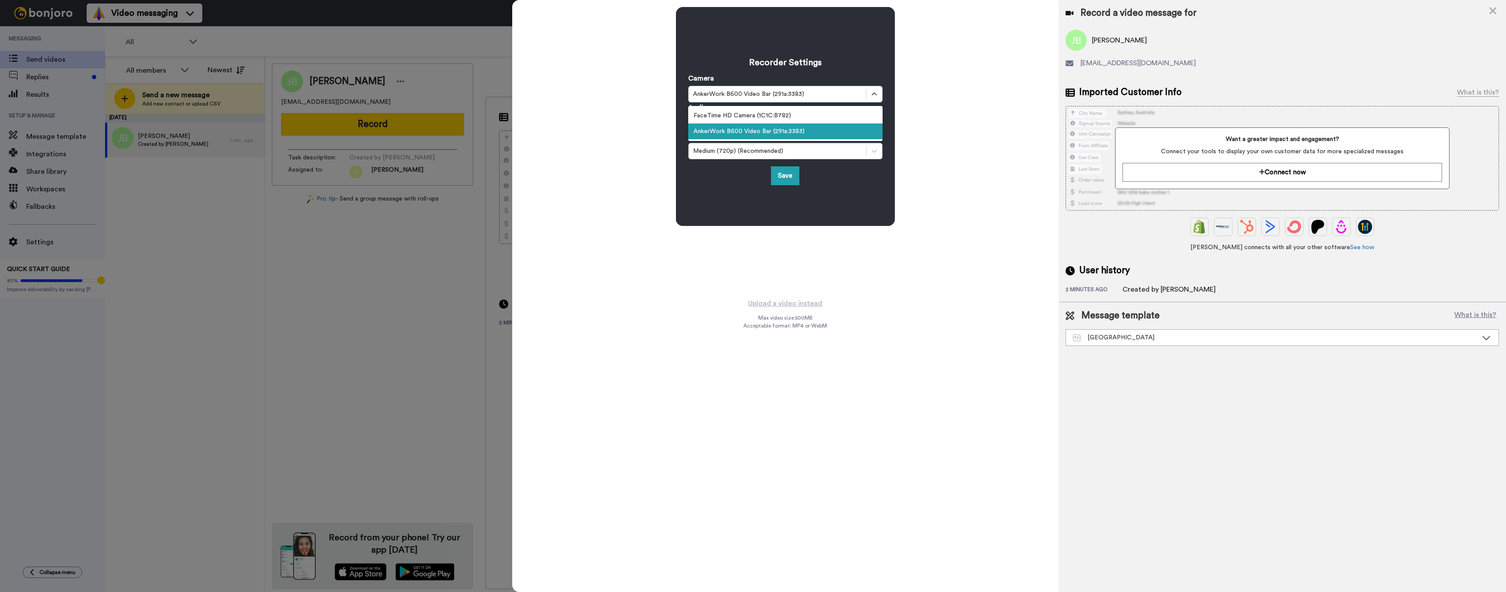 This screenshot has width=1506, height=592. Describe the element at coordinates (1317, 227) in the screenshot. I see `img: Patreon` at that location.